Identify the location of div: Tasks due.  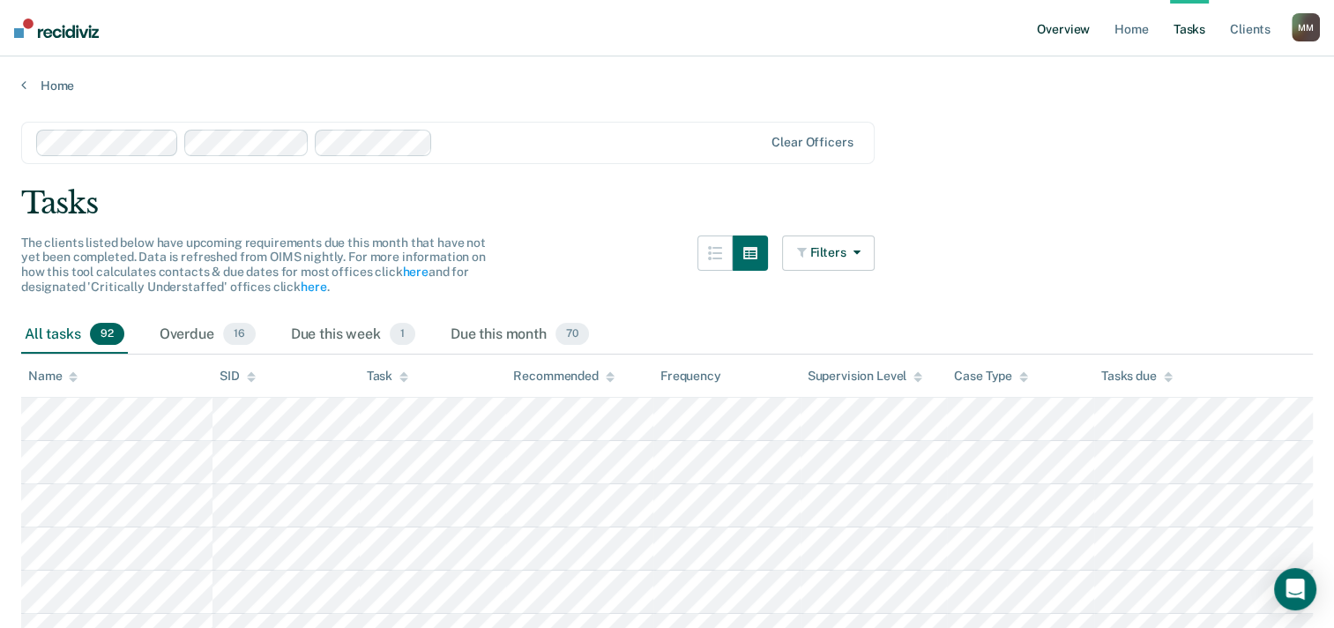
(1136, 376).